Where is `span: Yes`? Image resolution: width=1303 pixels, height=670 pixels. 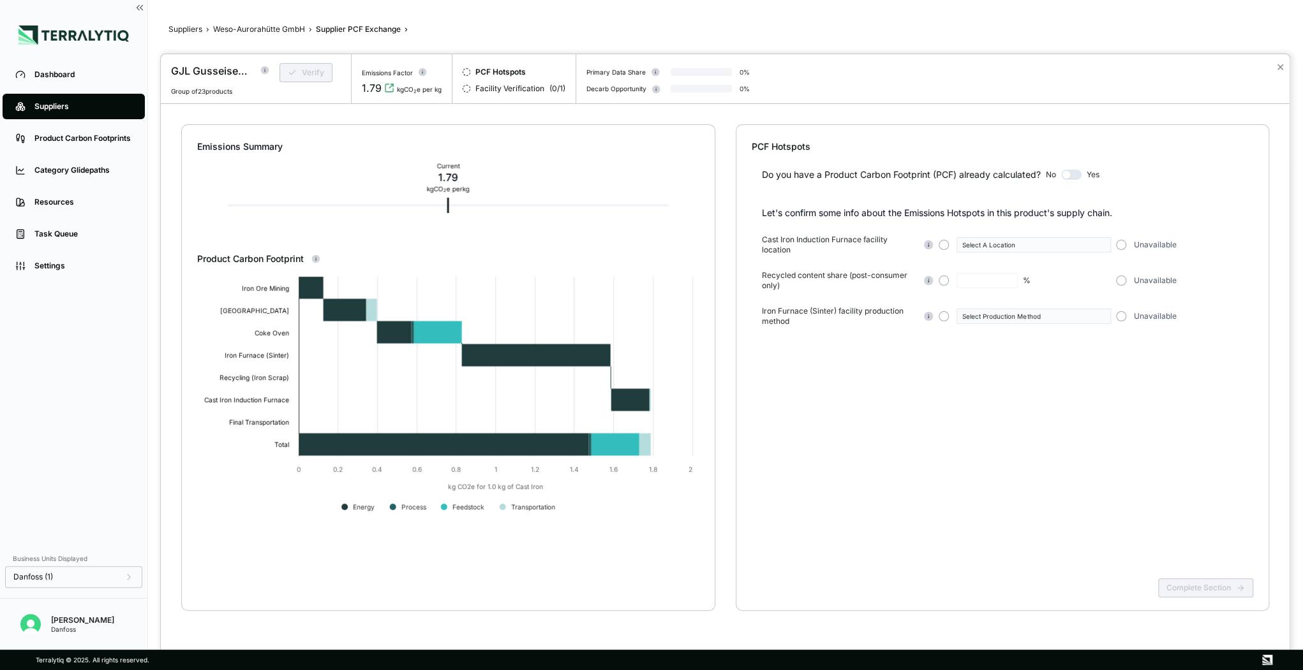
span: Yes is located at coordinates (1093, 175).